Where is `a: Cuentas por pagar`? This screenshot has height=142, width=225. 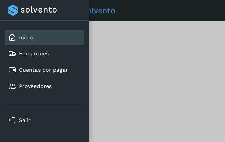 a: Cuentas por pagar is located at coordinates (43, 70).